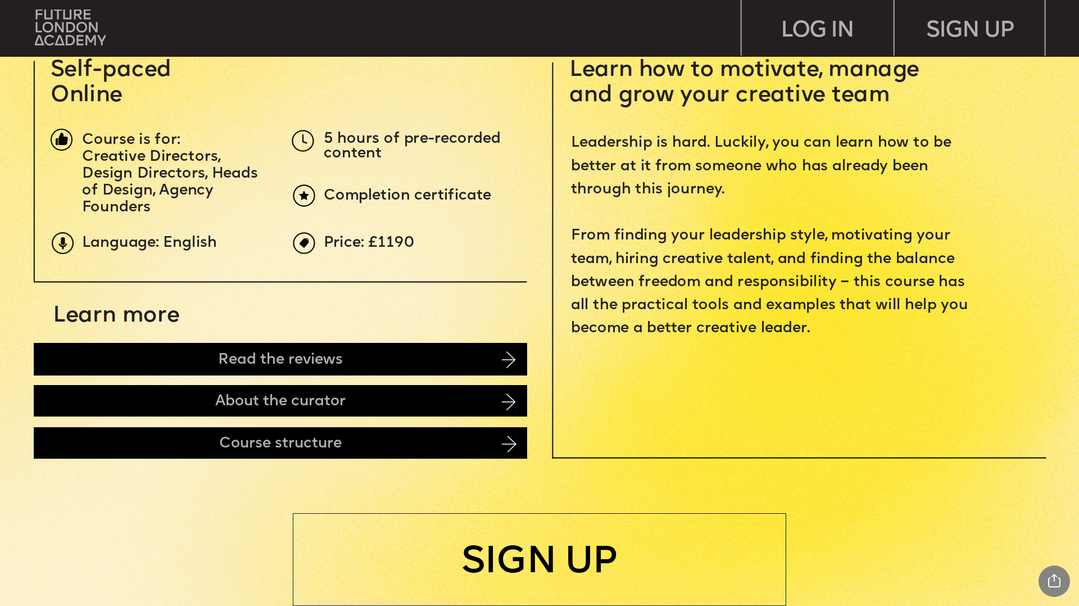 This screenshot has height=606, width=1079. I want to click on span: Learn more, so click(116, 315).